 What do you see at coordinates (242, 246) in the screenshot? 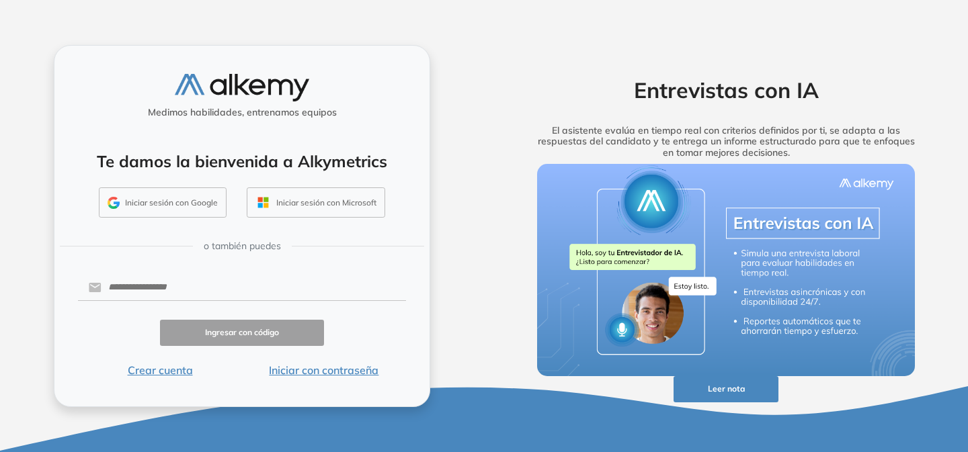
I see `span: o también puedes` at bounding box center [242, 246].